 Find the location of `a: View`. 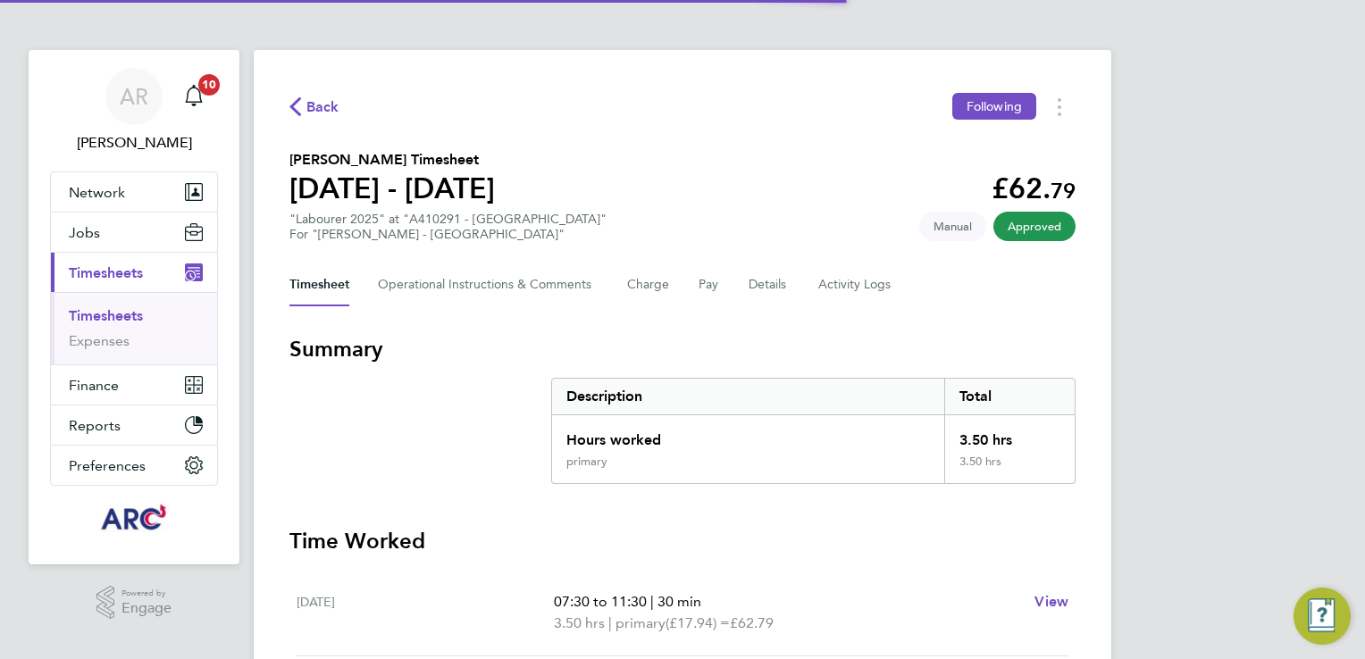

a: View is located at coordinates (1052, 602).